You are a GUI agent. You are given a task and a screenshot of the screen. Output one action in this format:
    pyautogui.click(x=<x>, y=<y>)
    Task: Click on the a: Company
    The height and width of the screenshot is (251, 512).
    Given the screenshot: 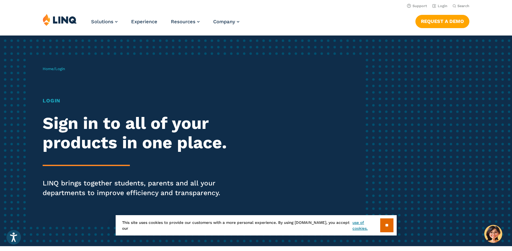 What is the action you would take?
    pyautogui.click(x=226, y=22)
    